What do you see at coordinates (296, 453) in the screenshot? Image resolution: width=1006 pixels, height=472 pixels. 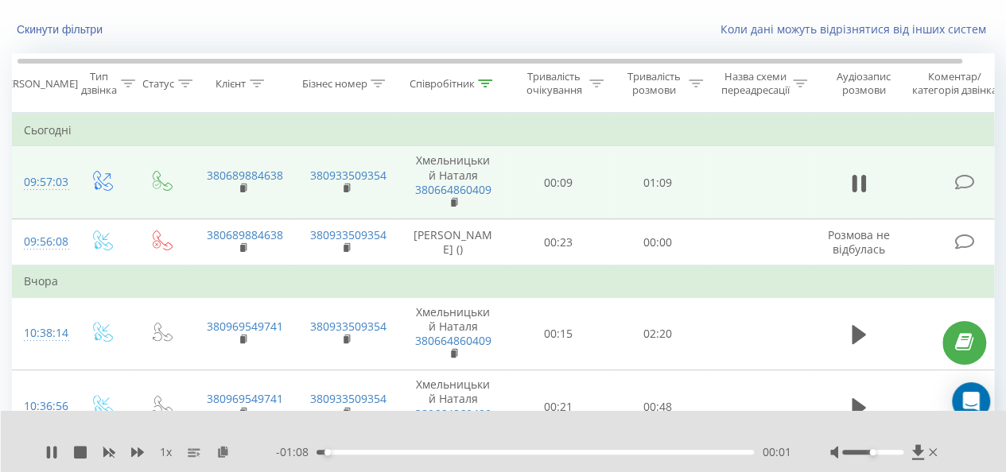 I see `span: - 01:08` at bounding box center [296, 453].